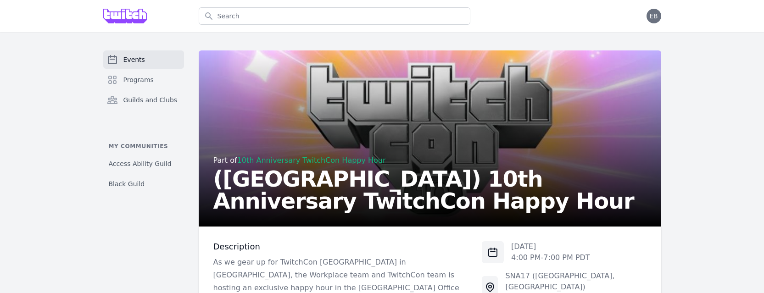  I want to click on p: 4:00 PM - 7:00 PM PDT, so click(551, 258).